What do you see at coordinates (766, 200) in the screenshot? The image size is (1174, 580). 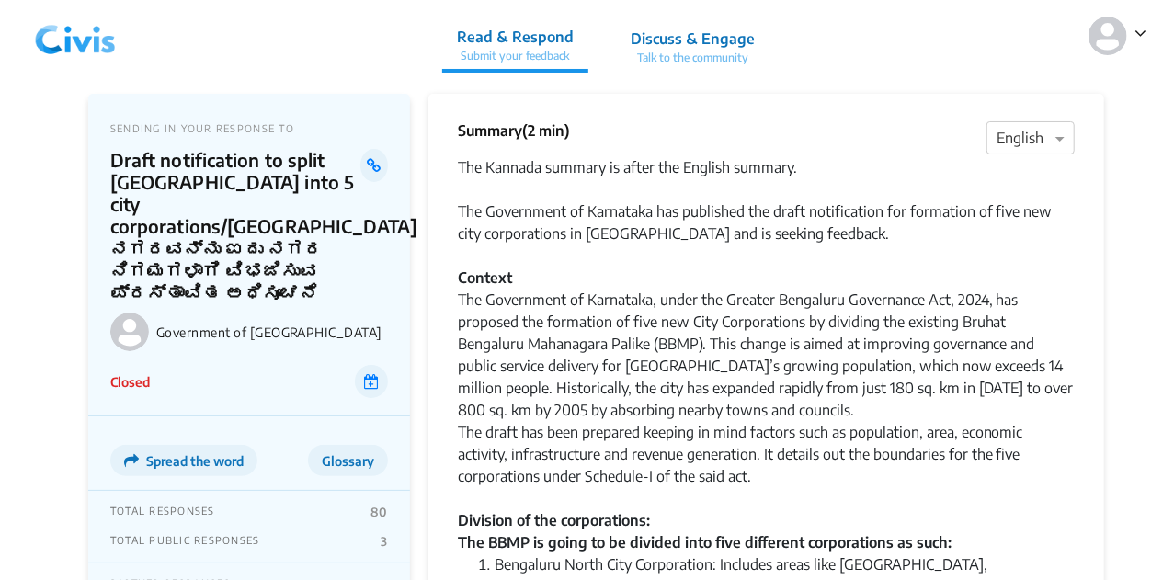 I see `div: The Kannada summary is after the English summary. The Government of Karnataka has published the d...` at bounding box center [766, 200].